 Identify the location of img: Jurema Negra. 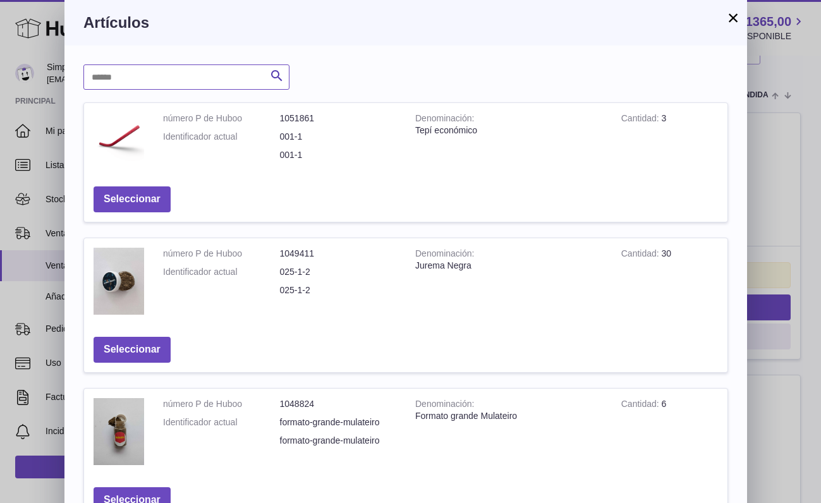
(119, 281).